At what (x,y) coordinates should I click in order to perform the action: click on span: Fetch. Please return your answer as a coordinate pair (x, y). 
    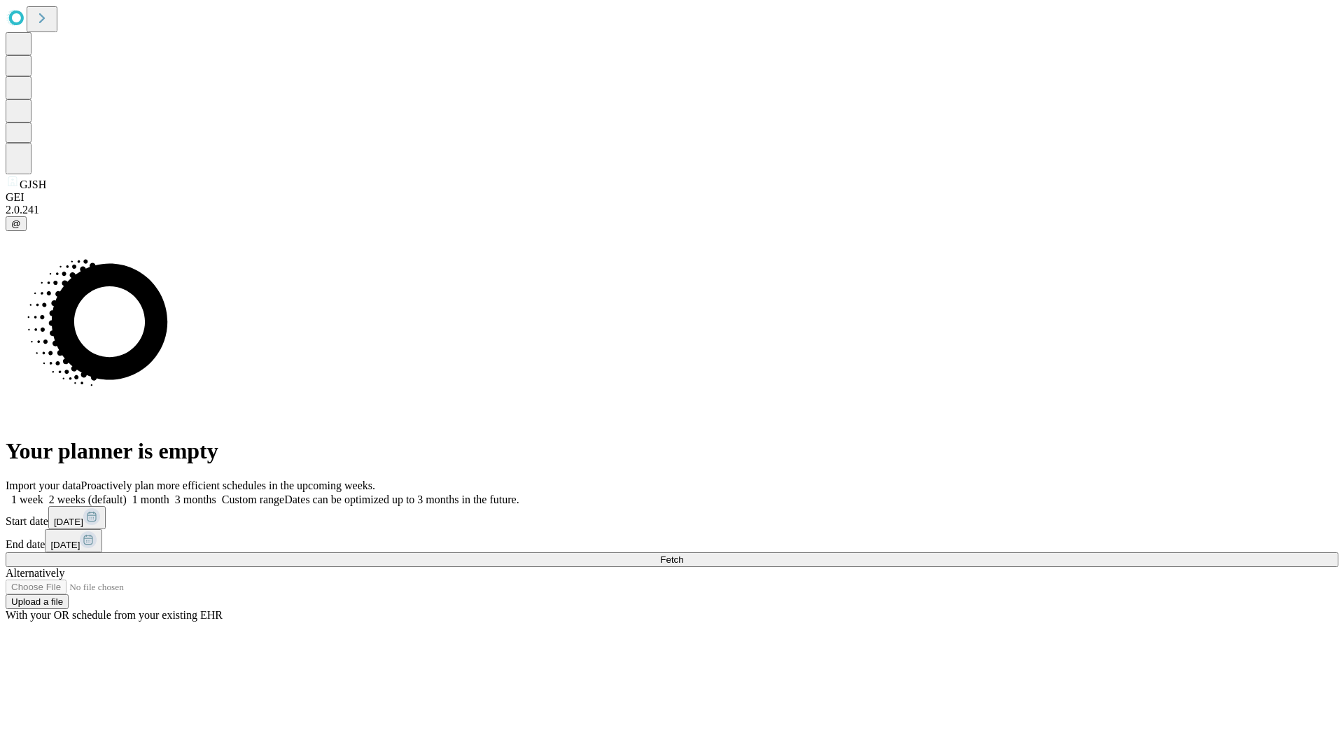
    Looking at the image, I should click on (671, 559).